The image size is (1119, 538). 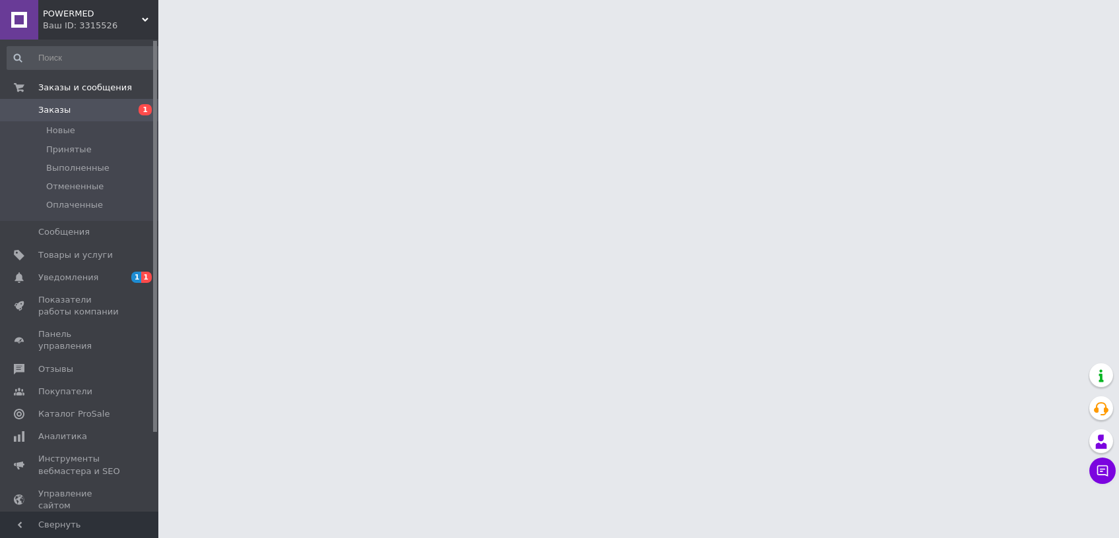 What do you see at coordinates (75, 255) in the screenshot?
I see `span: Товары и услуги` at bounding box center [75, 255].